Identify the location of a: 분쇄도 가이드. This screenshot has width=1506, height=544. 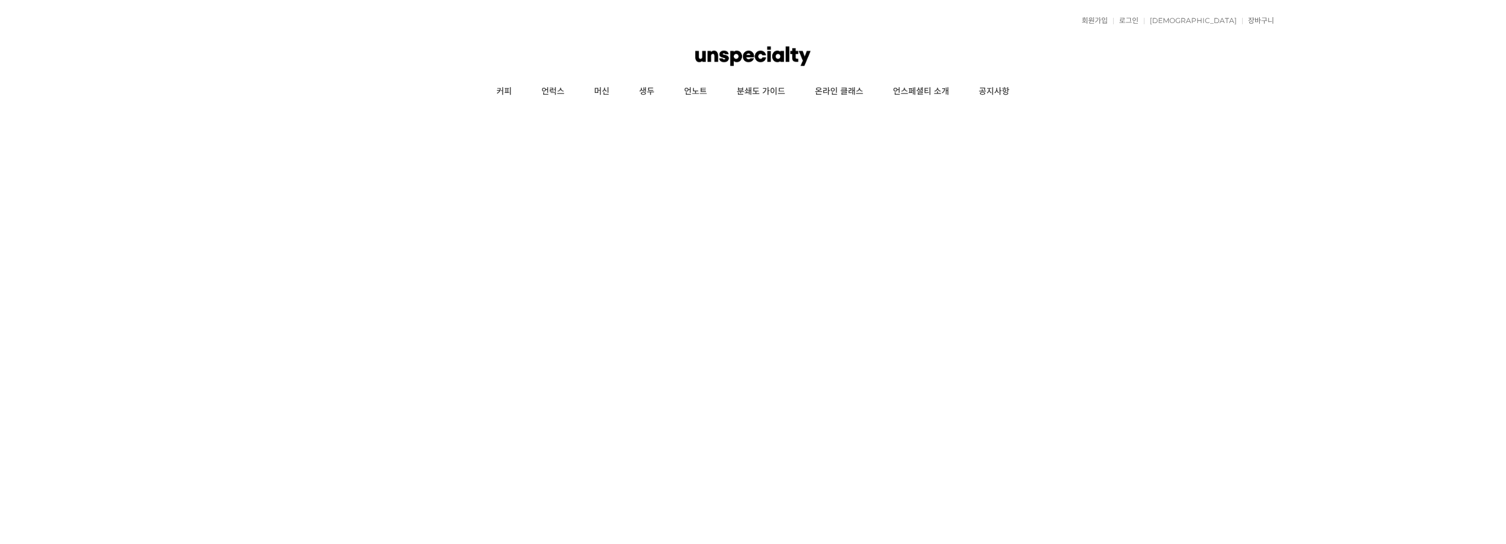
(761, 92).